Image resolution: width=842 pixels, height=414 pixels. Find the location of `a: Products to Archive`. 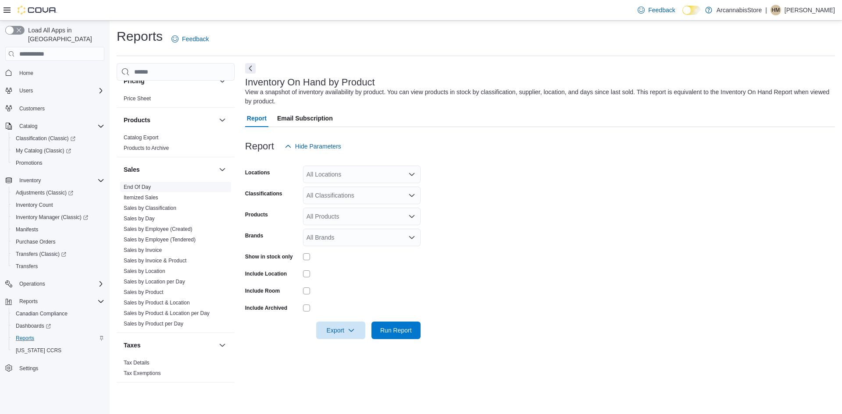

a: Products to Archive is located at coordinates (146, 148).